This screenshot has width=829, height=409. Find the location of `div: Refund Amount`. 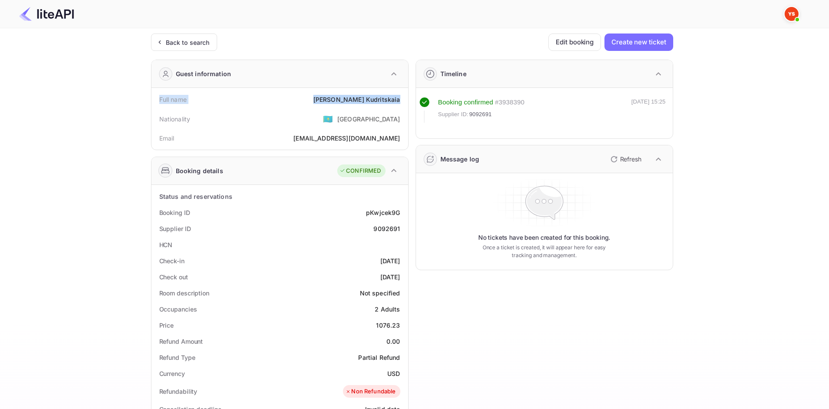

div: Refund Amount is located at coordinates (181, 341).